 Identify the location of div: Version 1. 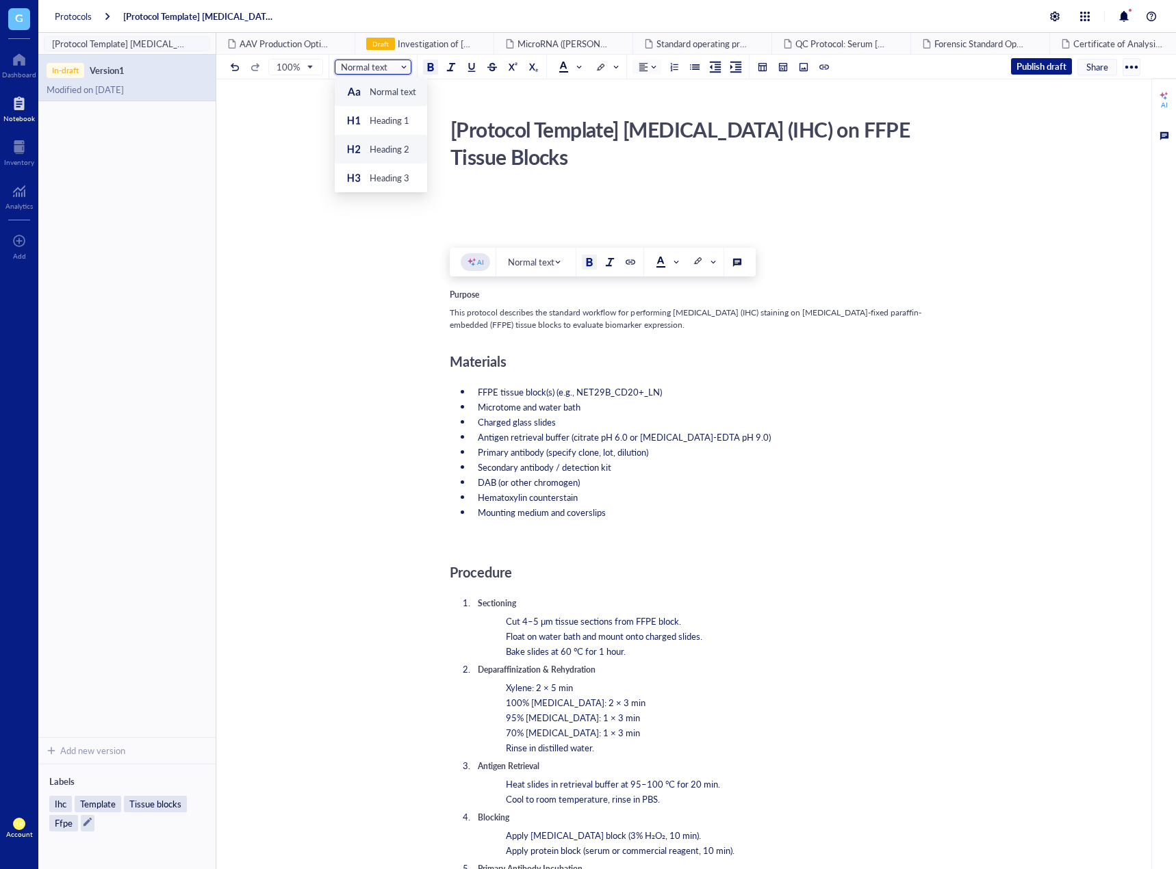
(107, 70).